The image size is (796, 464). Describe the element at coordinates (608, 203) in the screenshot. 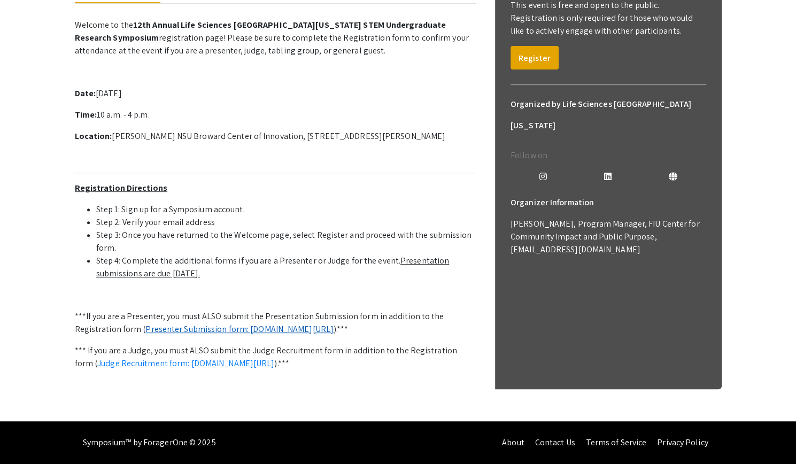

I see `h6: Organizer Information` at that location.